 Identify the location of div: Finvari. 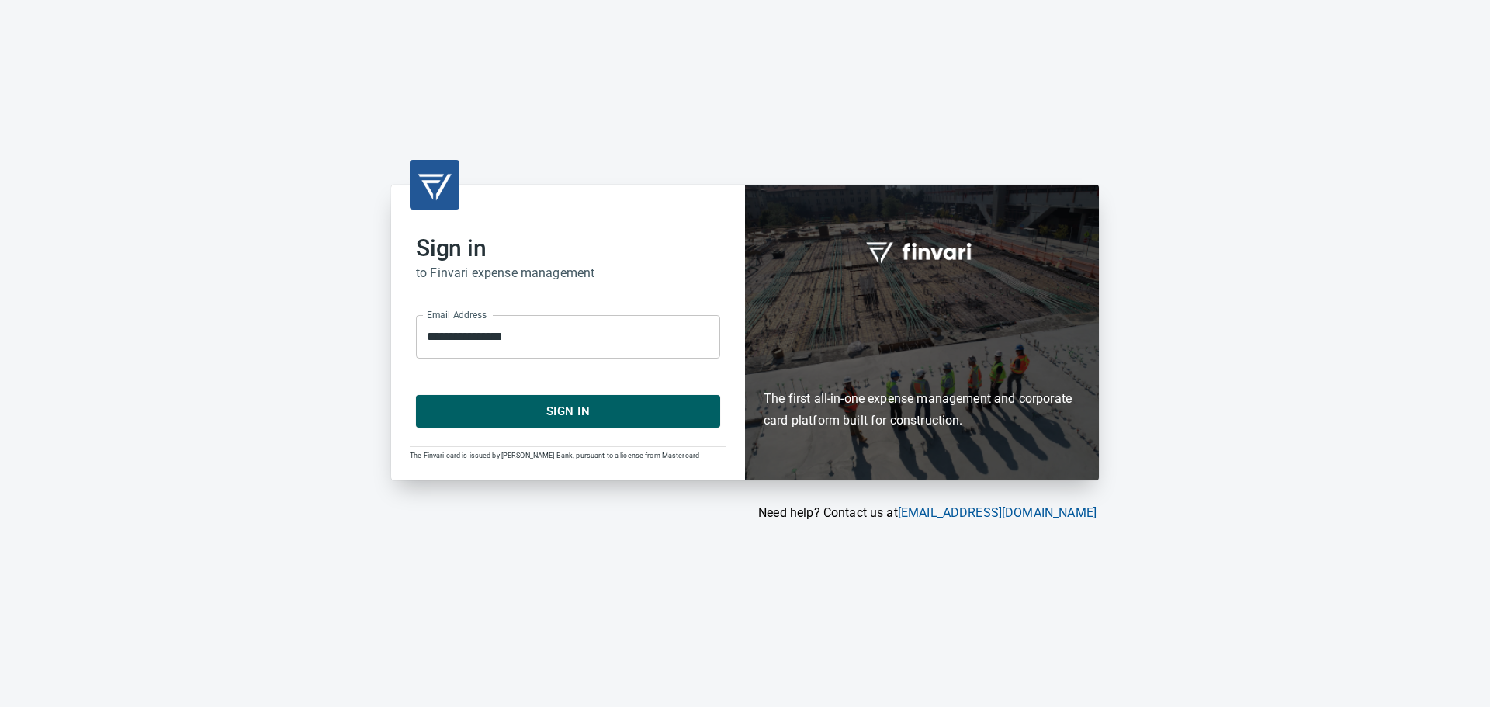
(922, 332).